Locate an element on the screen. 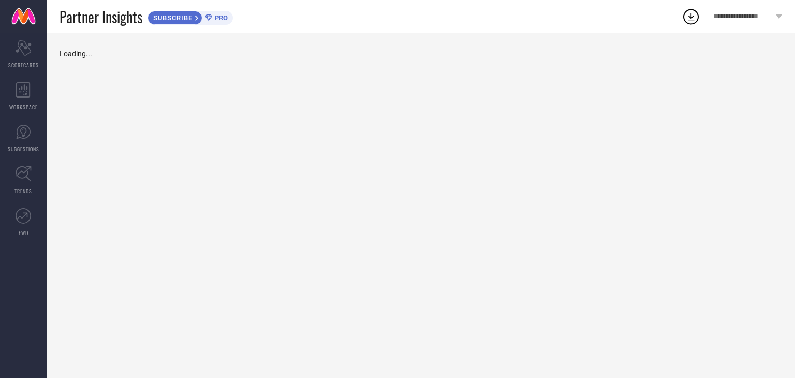  span: Partner Insights is located at coordinates (101, 17).